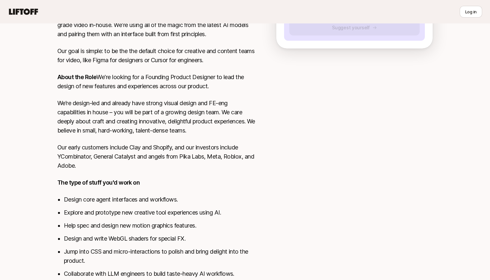 The width and height of the screenshot is (490, 280). I want to click on p: Our early customers include Clay and Shopify, and our investors include YCombinator, General Cata..., so click(156, 157).